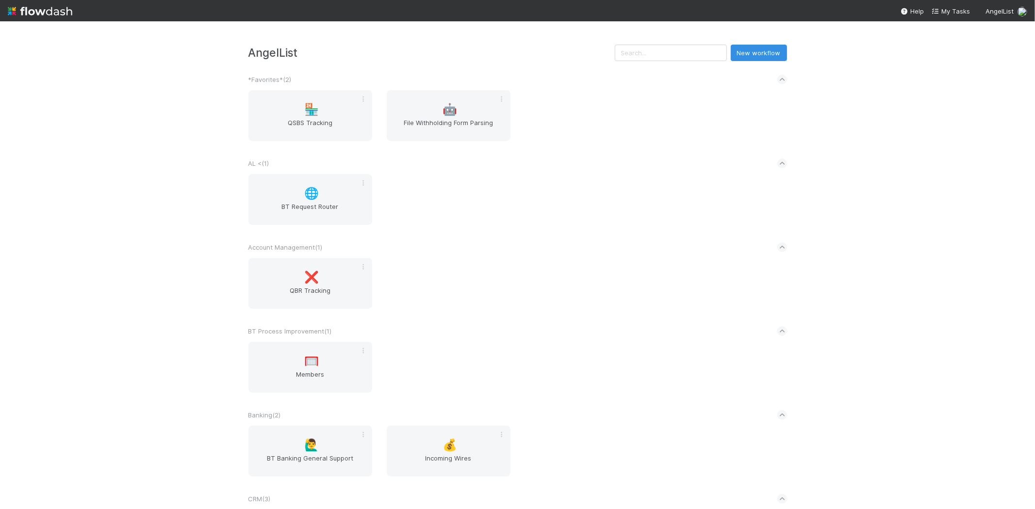 This screenshot has height=509, width=1035. I want to click on span: BT Request Router, so click(310, 211).